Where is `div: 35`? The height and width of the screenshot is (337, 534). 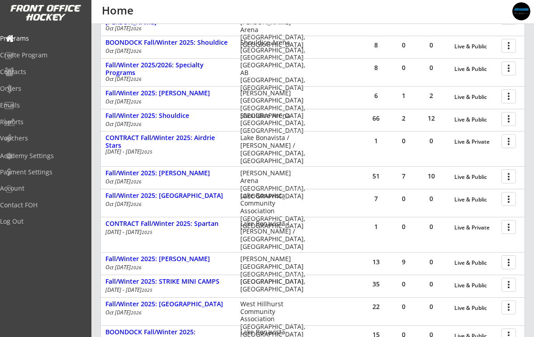
div: 35 is located at coordinates (376, 284).